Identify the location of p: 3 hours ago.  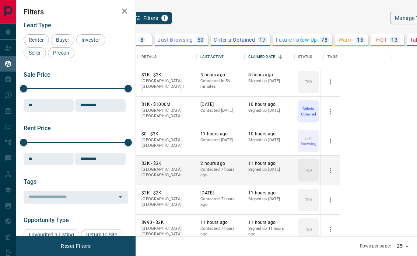
(221, 75).